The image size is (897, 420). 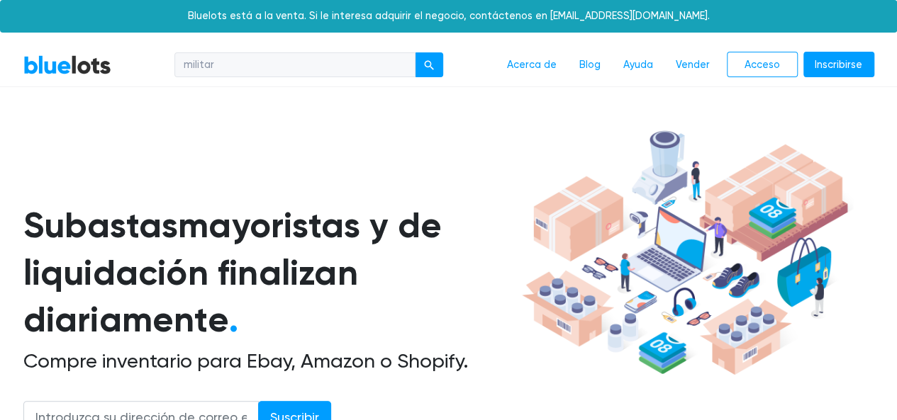 I want to click on font: mayoristas y de liquidación finalizan diariamente, so click(x=233, y=272).